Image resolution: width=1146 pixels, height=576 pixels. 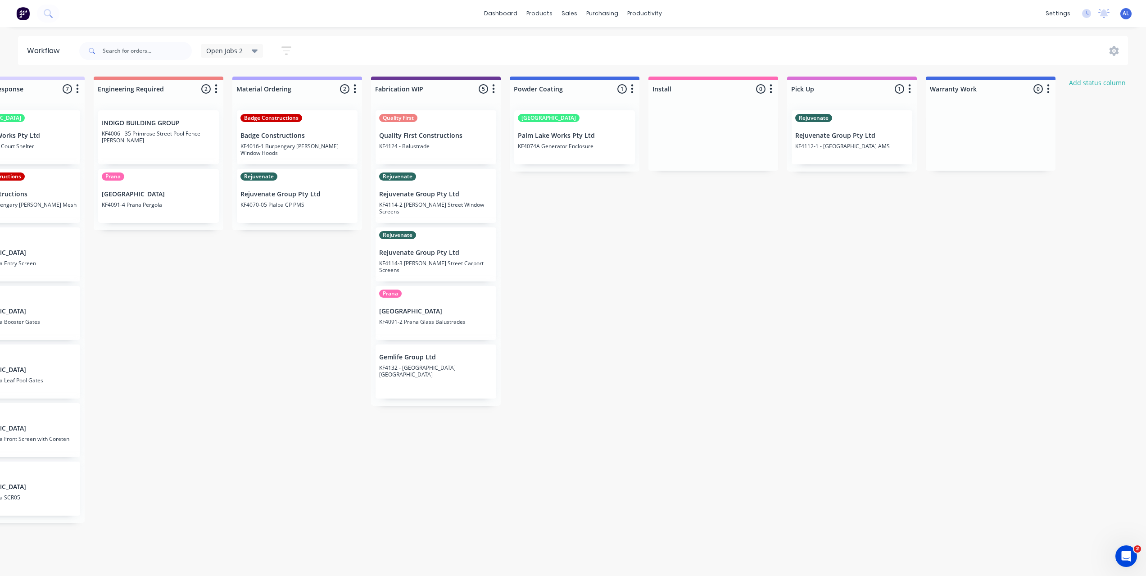 I want to click on div: productivity, so click(x=644, y=14).